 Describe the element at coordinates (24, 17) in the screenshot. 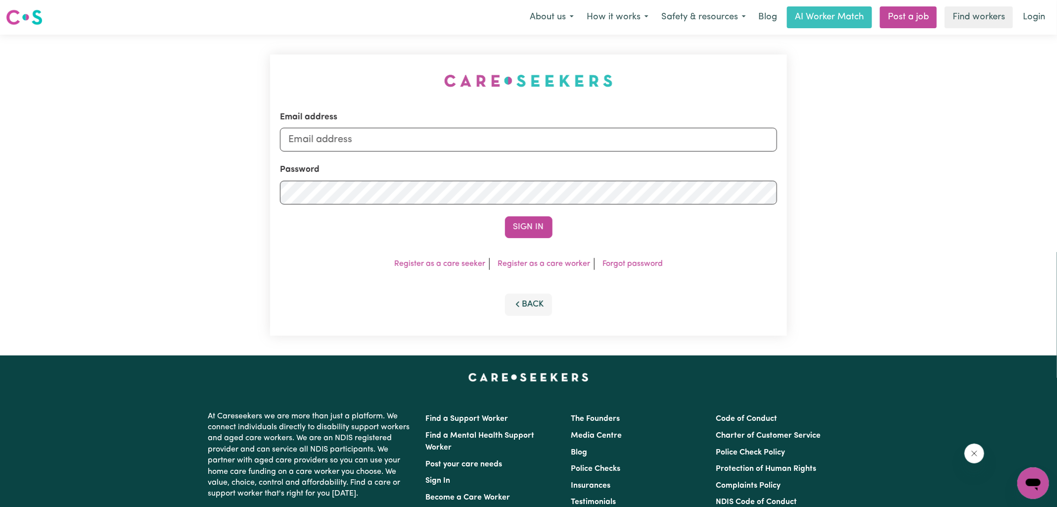

I see `a: Careseekers logo` at that location.